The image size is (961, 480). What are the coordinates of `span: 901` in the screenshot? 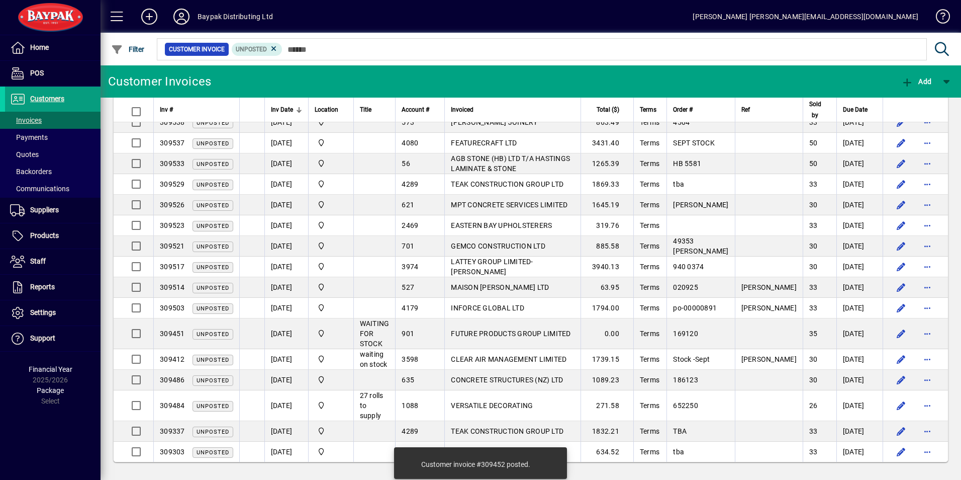 It's located at (408, 333).